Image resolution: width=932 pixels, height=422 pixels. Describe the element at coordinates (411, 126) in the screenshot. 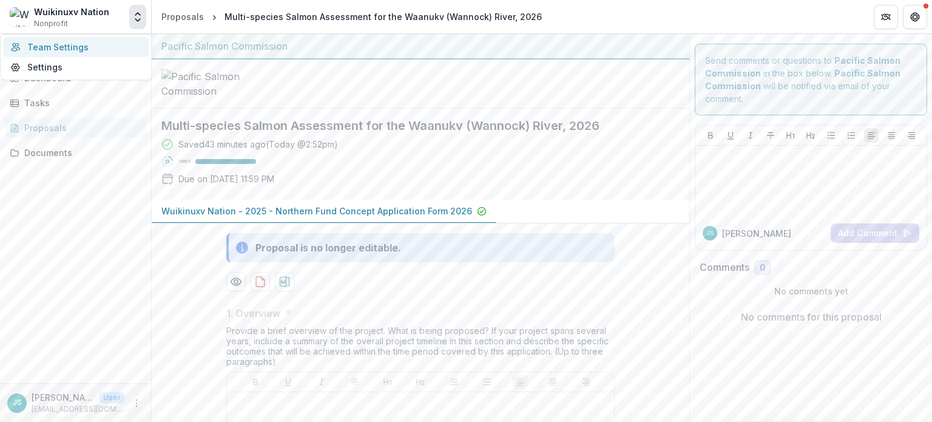

I see `h2: Multi-species Salmon Assessment for the Waanukv (Wannock) River, 2026` at that location.